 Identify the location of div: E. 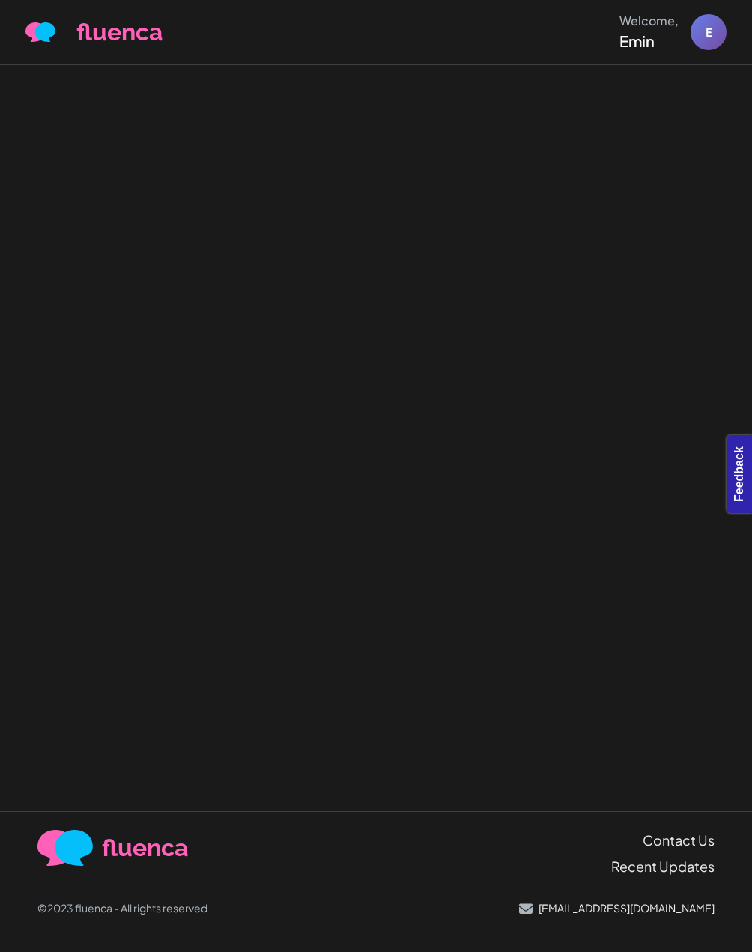
(708, 32).